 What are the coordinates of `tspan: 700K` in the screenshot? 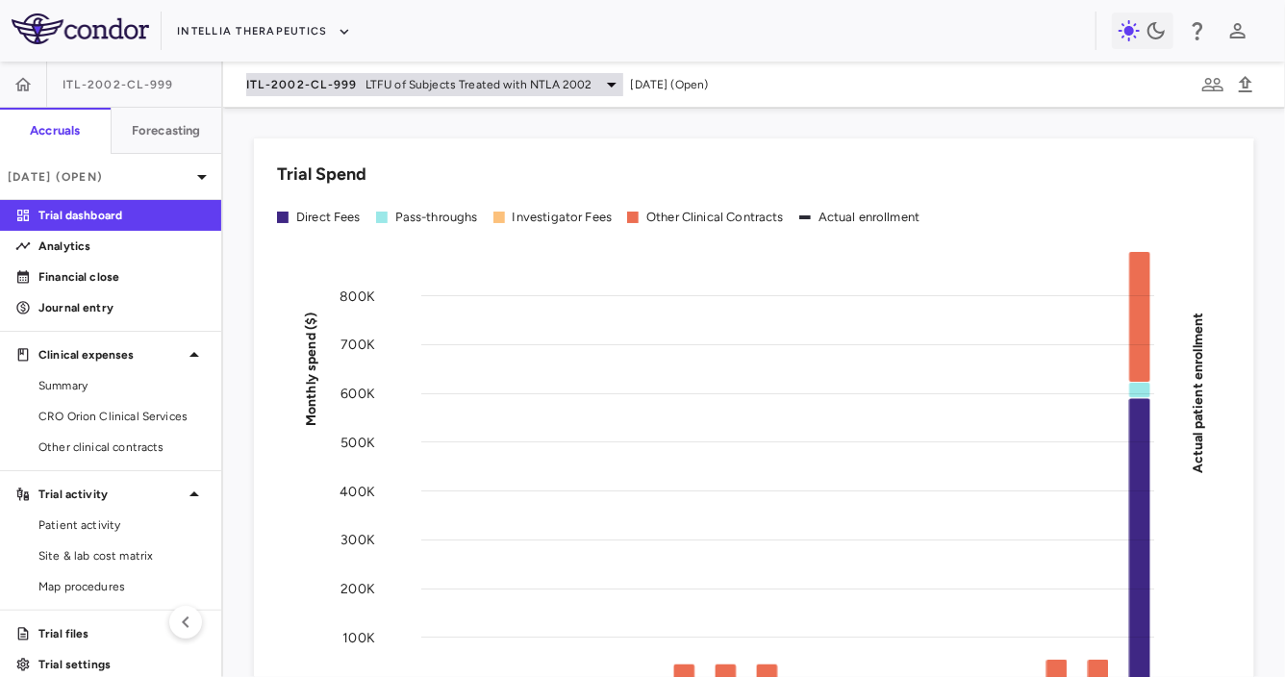 It's located at (358, 344).